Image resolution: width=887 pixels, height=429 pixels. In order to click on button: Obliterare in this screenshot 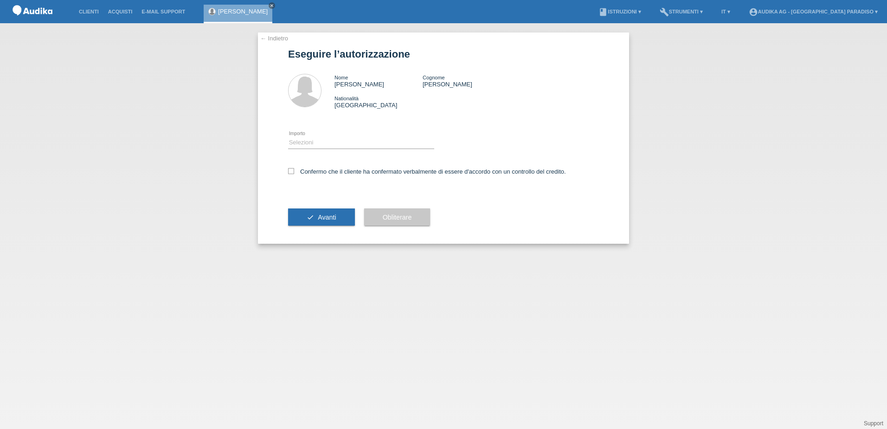, I will do `click(397, 217)`.